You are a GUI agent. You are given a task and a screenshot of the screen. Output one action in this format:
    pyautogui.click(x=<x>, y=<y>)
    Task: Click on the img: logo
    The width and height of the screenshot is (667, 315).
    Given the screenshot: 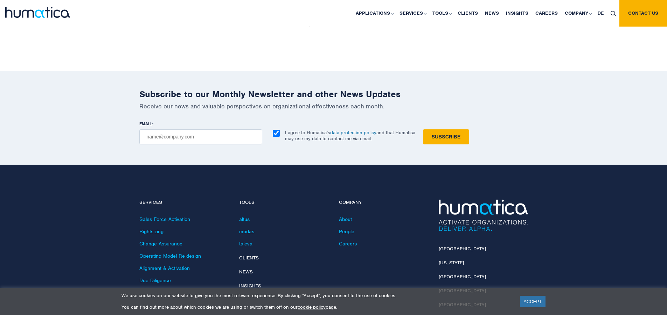 What is the action you would take?
    pyautogui.click(x=37, y=12)
    